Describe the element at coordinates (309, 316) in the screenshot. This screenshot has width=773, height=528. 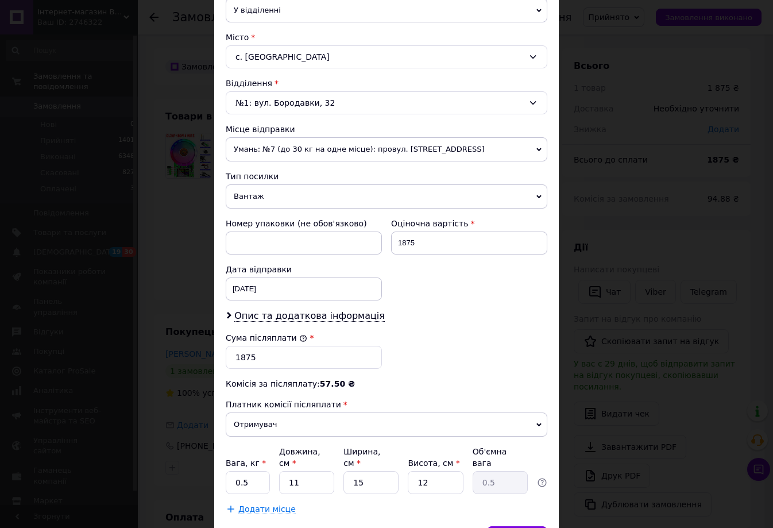
I see `span: Опис та додаткова інформація` at that location.